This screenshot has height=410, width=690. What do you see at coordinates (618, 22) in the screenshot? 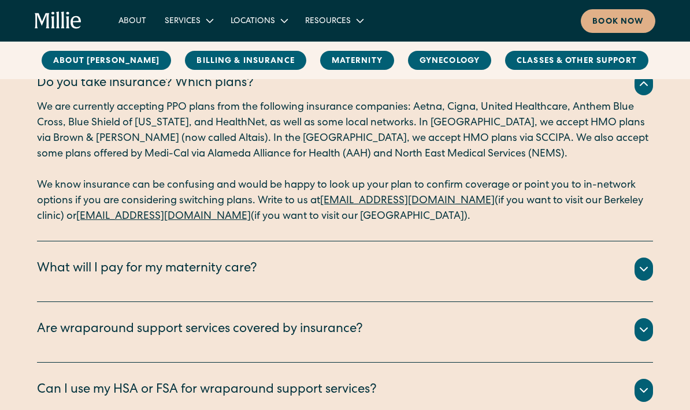
I see `div: Book now` at bounding box center [618, 22].